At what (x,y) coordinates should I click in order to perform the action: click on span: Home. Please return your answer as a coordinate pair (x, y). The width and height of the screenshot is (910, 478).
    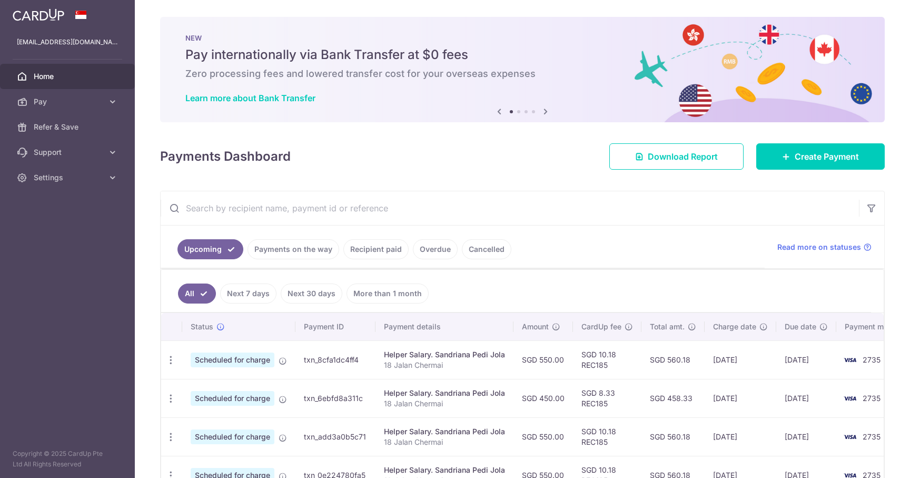
    Looking at the image, I should click on (68, 76).